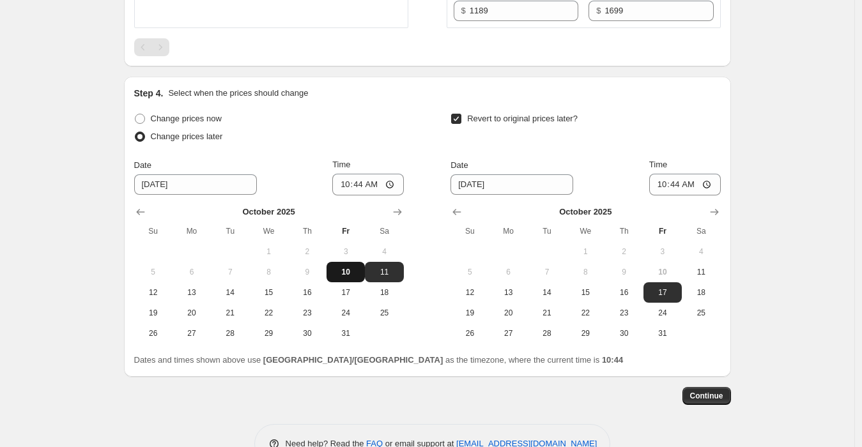 This screenshot has width=862, height=447. I want to click on button: Thursday October 30 2025, so click(624, 333).